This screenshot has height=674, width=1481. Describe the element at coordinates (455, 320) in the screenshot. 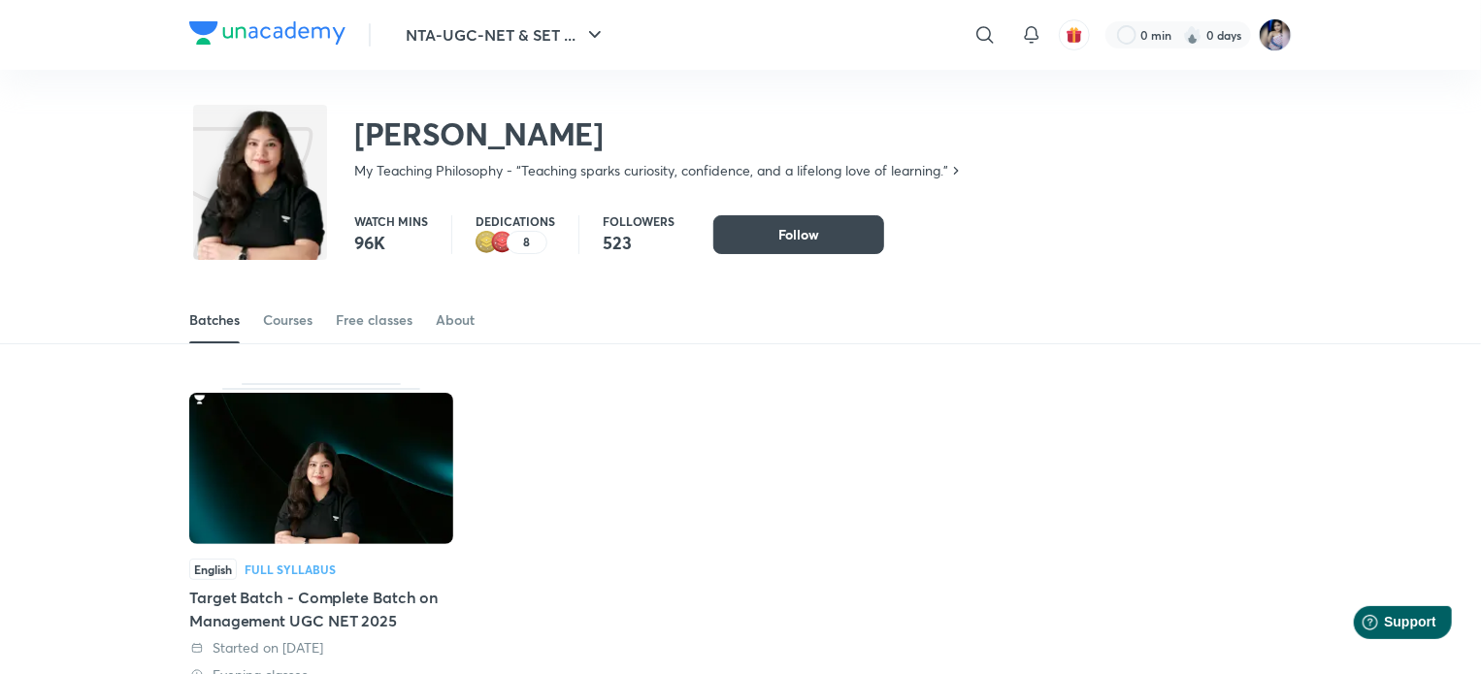

I see `a: About` at that location.